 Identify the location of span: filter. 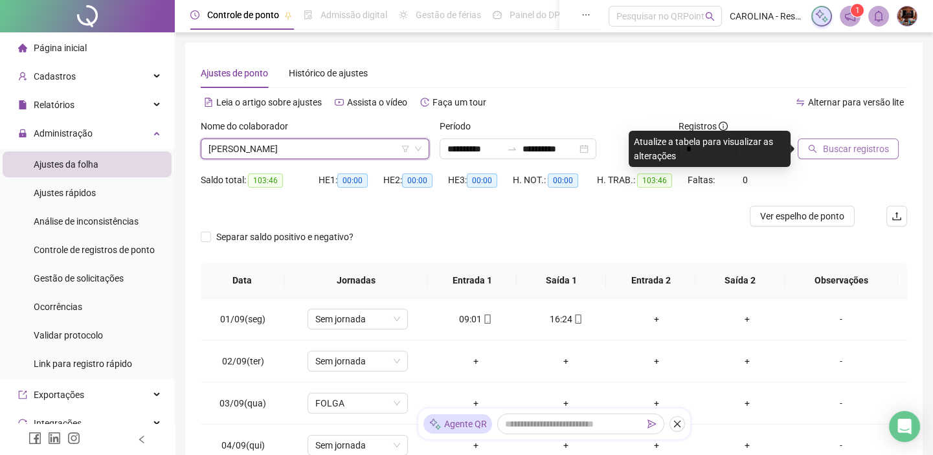
(405, 149).